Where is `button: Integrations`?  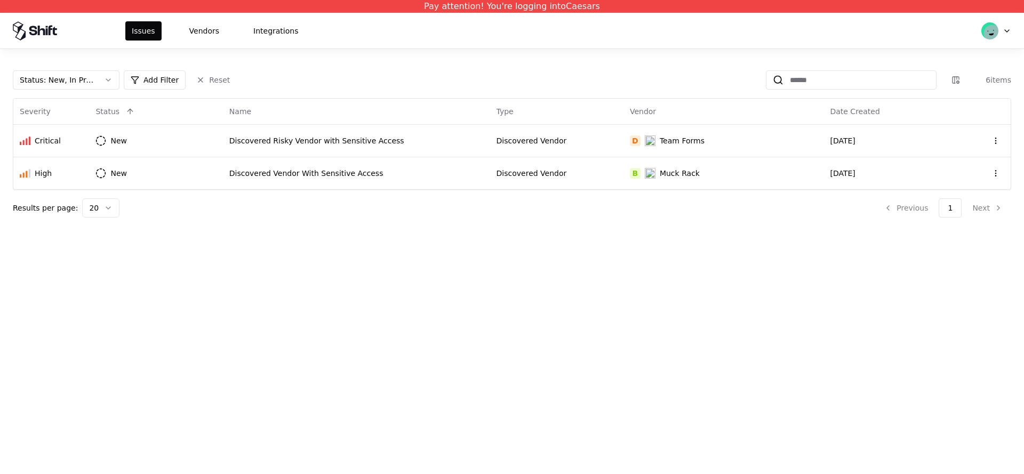 button: Integrations is located at coordinates (276, 31).